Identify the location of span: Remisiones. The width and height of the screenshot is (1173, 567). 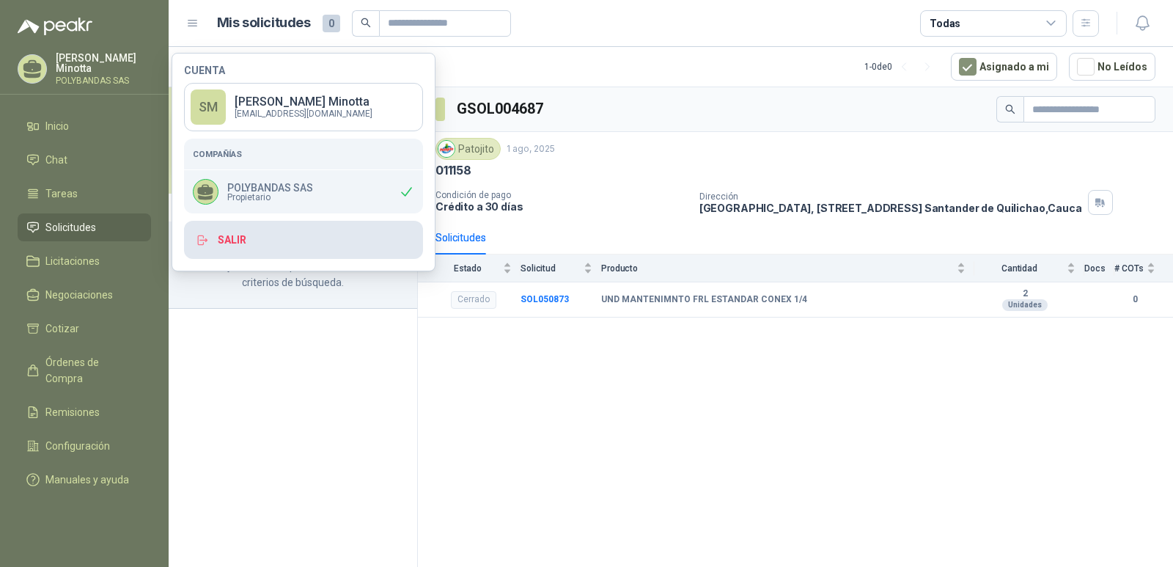
(73, 412).